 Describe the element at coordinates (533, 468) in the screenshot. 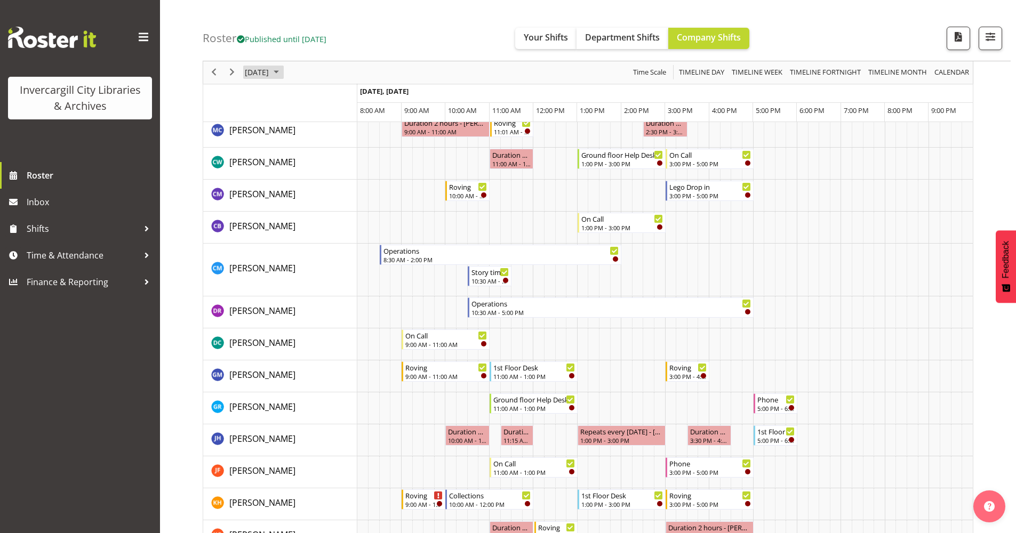

I see `div: Joanne Forbes"s event - On Call Begin From Wednesday, October 8, 2025 at 11:00:00 AM GMT+13:00 En...` at that location.